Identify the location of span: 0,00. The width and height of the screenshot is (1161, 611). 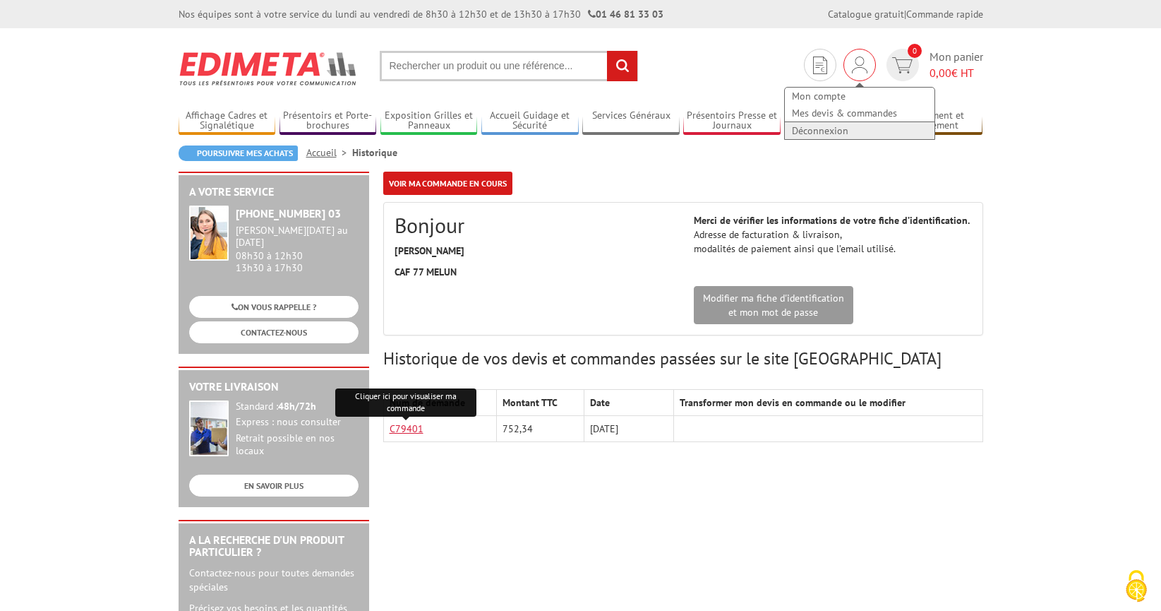
(940, 73).